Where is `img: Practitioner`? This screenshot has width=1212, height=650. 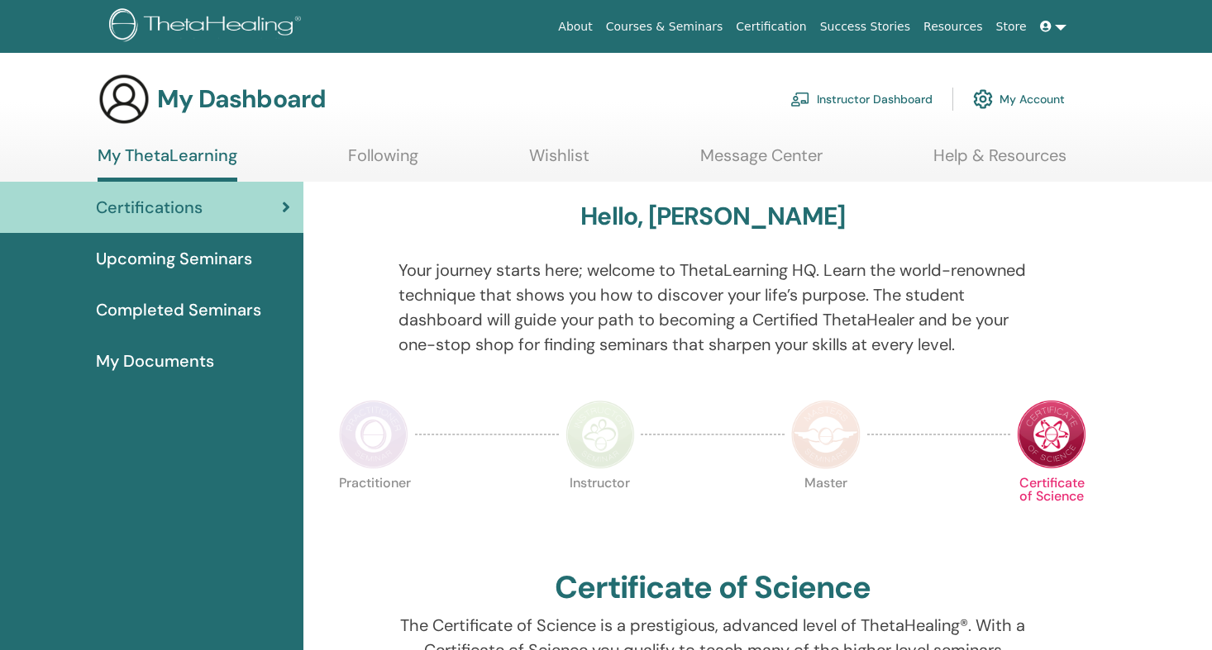
img: Practitioner is located at coordinates (374, 435).